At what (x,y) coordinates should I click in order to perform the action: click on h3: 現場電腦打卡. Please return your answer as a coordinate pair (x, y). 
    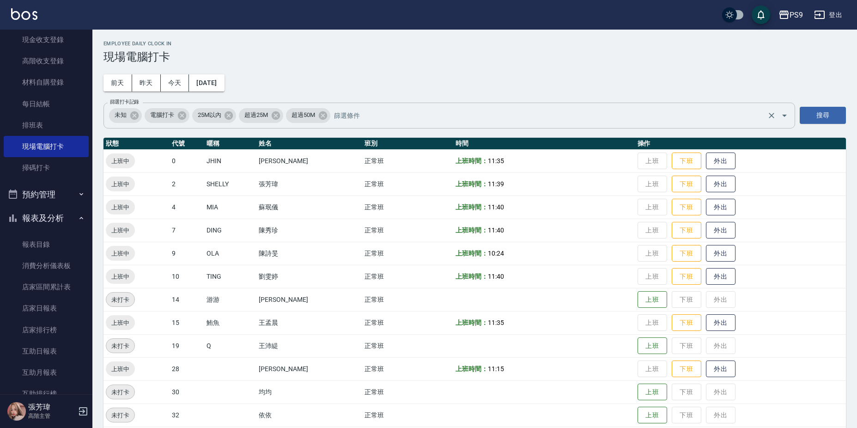
    Looking at the image, I should click on (475, 57).